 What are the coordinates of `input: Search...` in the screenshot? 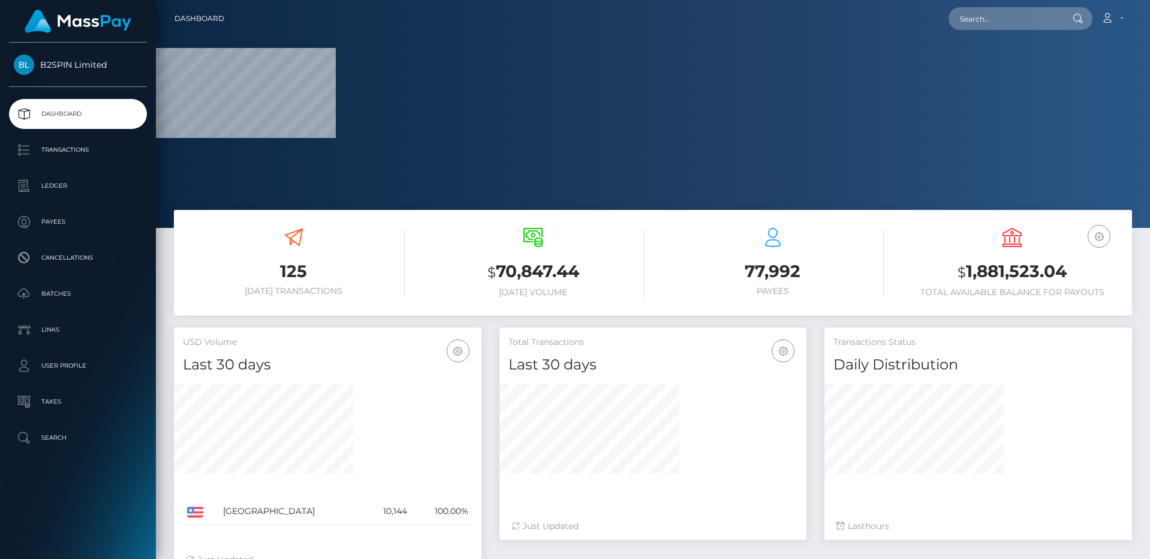 It's located at (1005, 19).